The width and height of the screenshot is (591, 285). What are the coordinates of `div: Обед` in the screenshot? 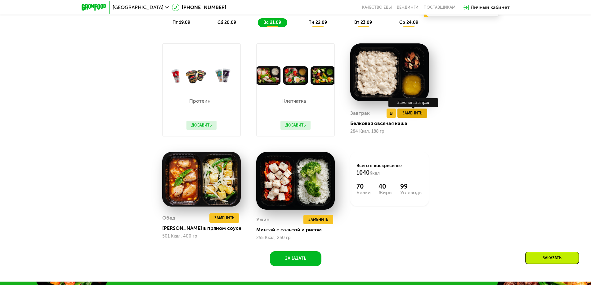 It's located at (169, 218).